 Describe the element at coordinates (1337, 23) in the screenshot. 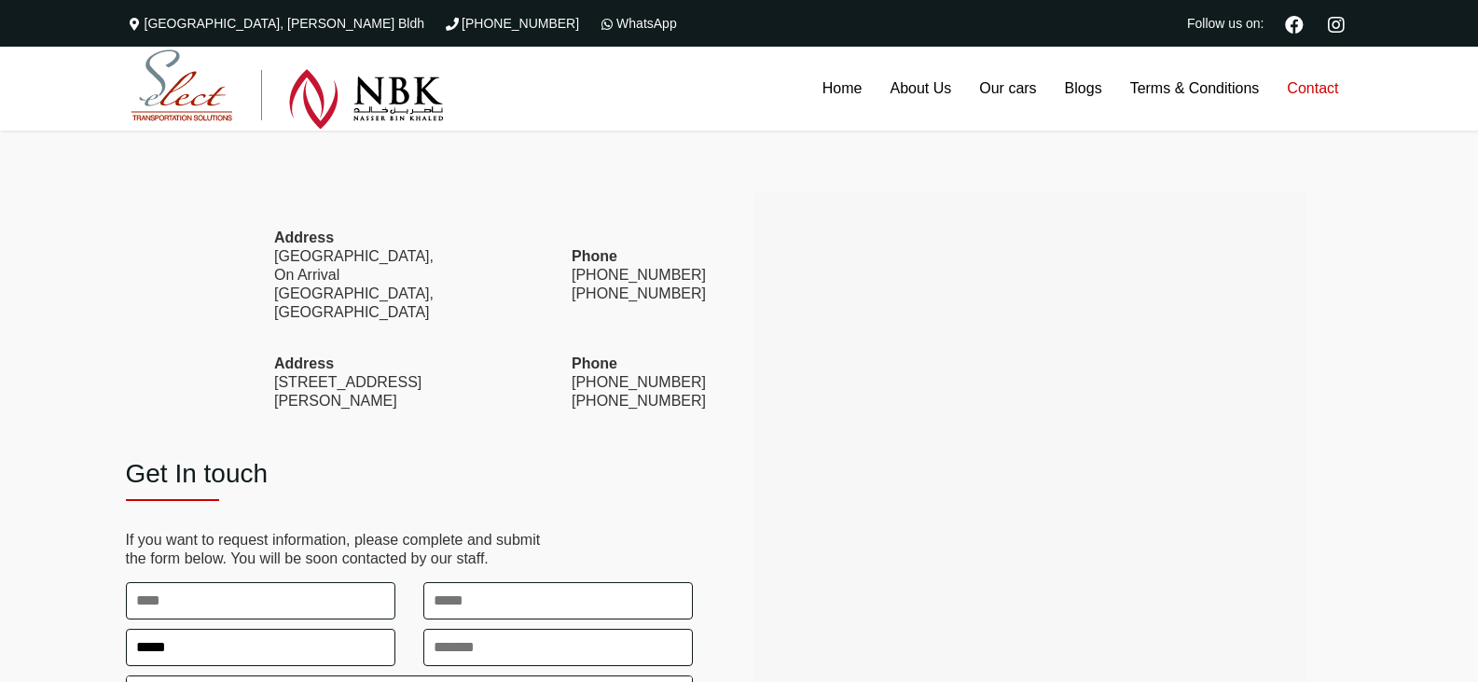

I see `a: Instagram` at that location.